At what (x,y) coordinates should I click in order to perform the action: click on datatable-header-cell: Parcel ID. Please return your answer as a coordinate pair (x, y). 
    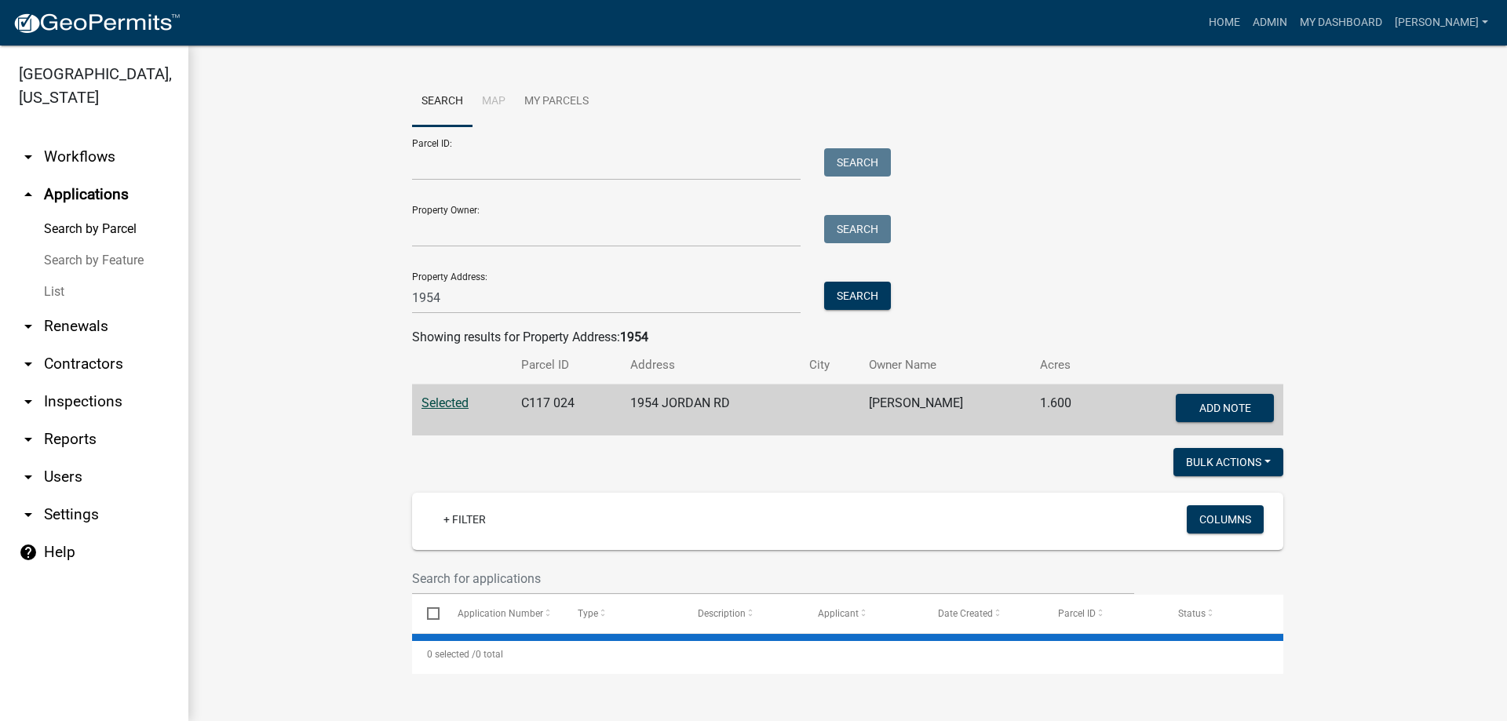
    Looking at the image, I should click on (1103, 614).